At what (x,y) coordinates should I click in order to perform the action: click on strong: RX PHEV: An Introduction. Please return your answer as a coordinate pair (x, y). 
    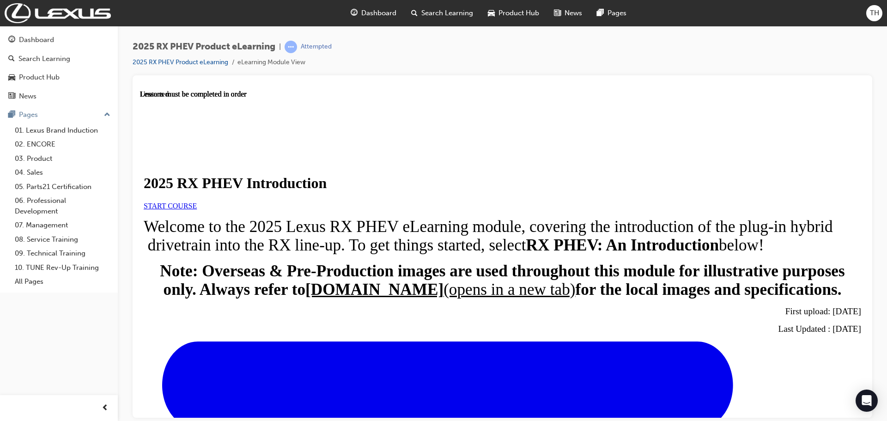
    Looking at the image, I should click on (482, 155).